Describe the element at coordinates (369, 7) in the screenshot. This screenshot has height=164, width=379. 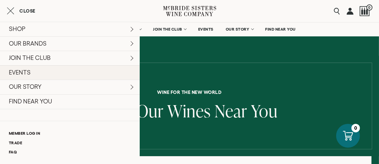
I see `span: 0` at that location.